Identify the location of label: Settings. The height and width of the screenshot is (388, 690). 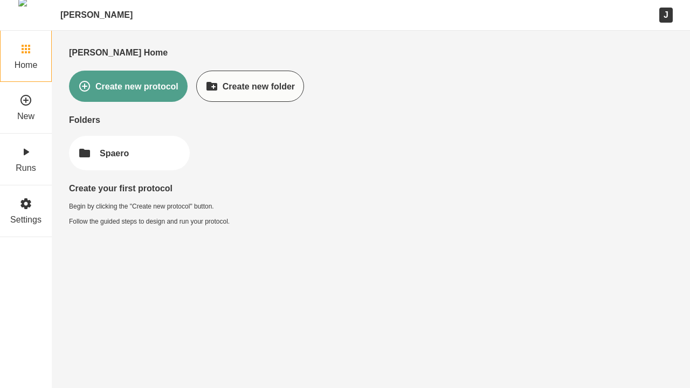
(26, 219).